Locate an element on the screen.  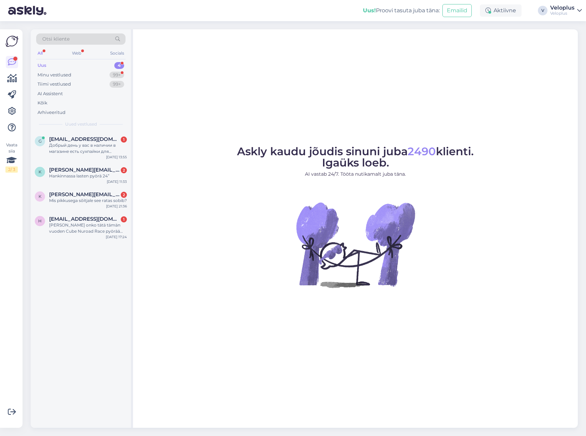
div: Uus is located at coordinates (42, 66).